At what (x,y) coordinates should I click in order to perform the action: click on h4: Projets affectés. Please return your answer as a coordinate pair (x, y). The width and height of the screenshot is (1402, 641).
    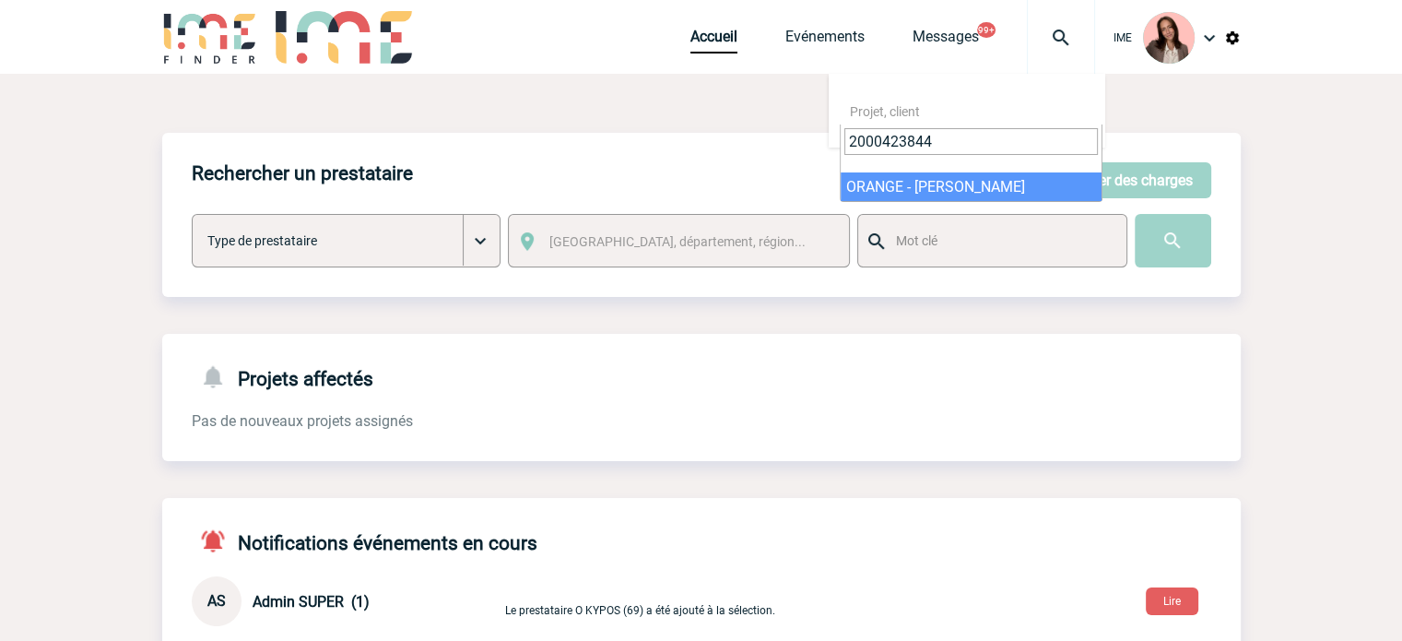
    Looking at the image, I should click on (282, 376).